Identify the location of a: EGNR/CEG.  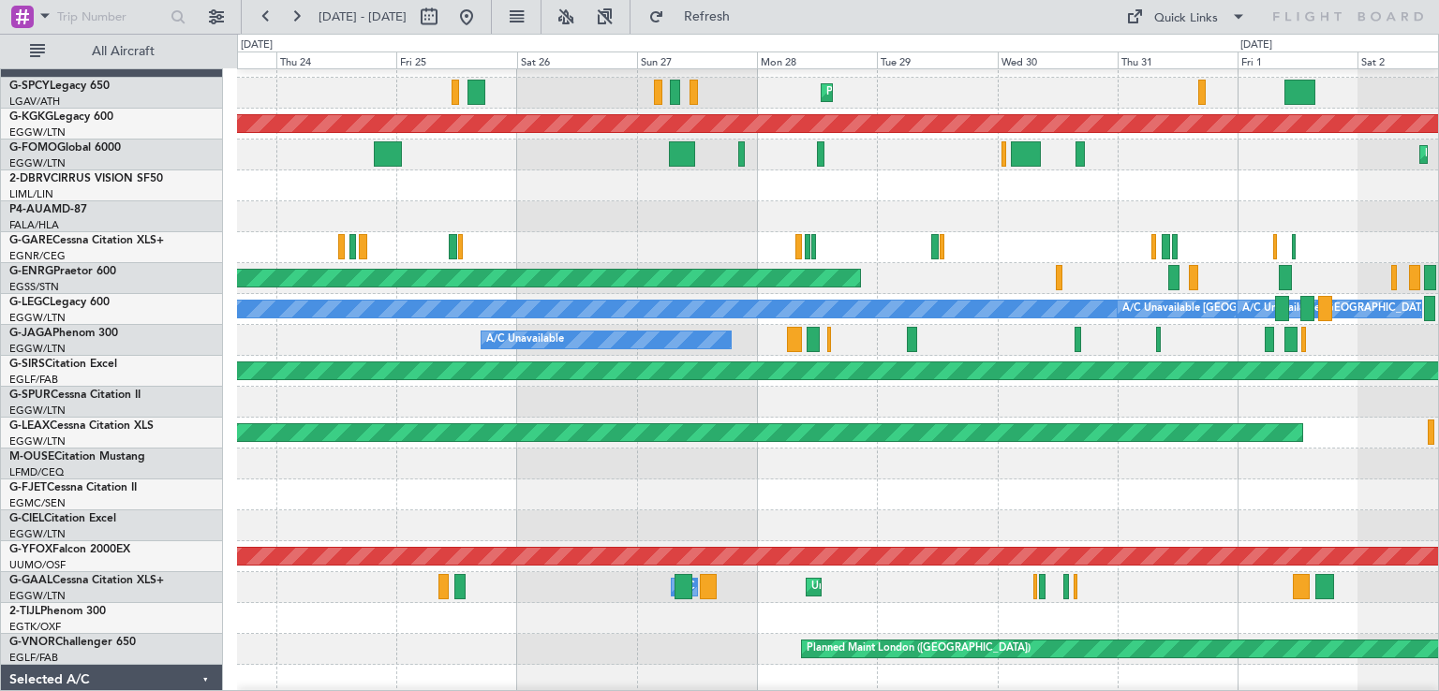
(37, 256).